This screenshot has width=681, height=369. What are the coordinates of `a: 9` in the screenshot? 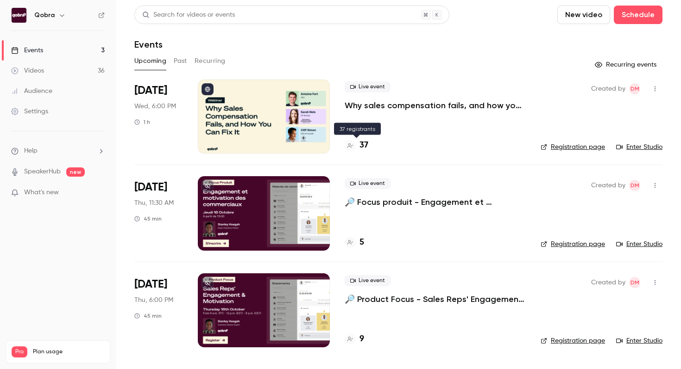 It's located at (354, 339).